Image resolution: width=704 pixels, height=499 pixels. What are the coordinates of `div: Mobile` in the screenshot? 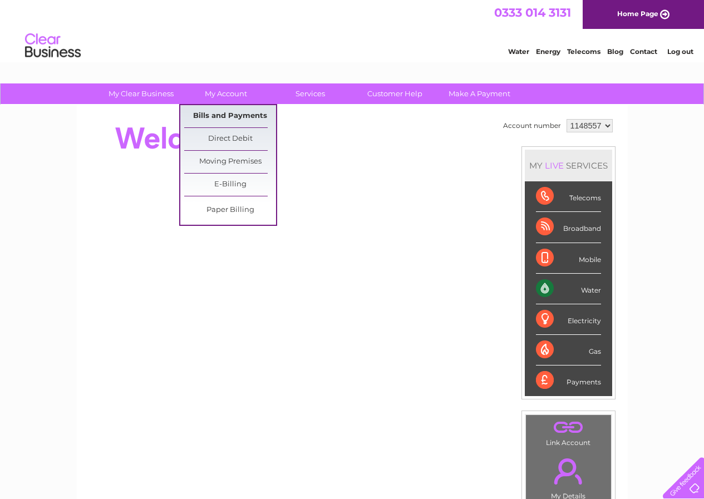 It's located at (568, 258).